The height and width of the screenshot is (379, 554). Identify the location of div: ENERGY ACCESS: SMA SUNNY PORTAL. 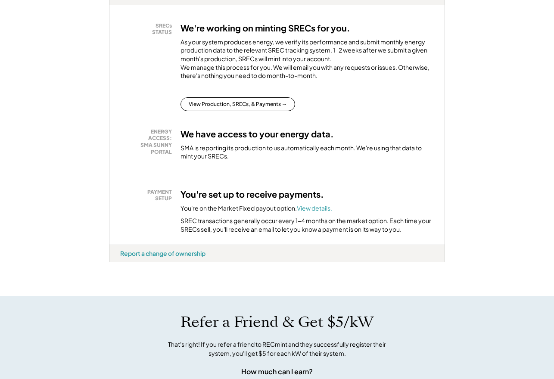
(148, 142).